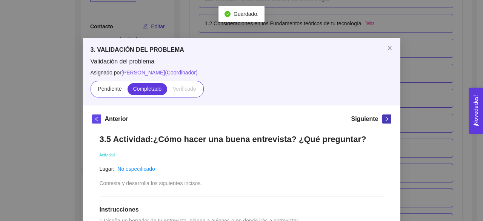 This screenshot has height=221, width=483. I want to click on span: right, so click(387, 119).